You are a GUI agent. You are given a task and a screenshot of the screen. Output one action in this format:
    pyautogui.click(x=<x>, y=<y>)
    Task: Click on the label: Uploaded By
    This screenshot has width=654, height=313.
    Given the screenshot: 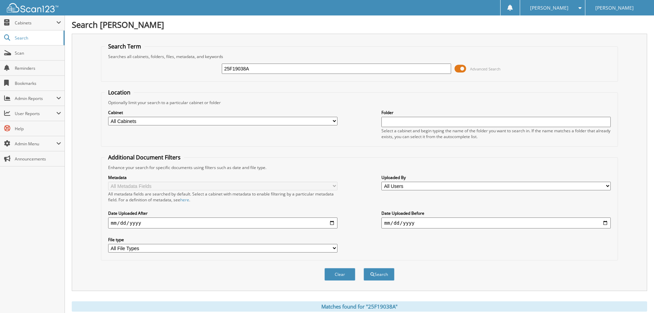 What is the action you would take?
    pyautogui.click(x=496, y=177)
    